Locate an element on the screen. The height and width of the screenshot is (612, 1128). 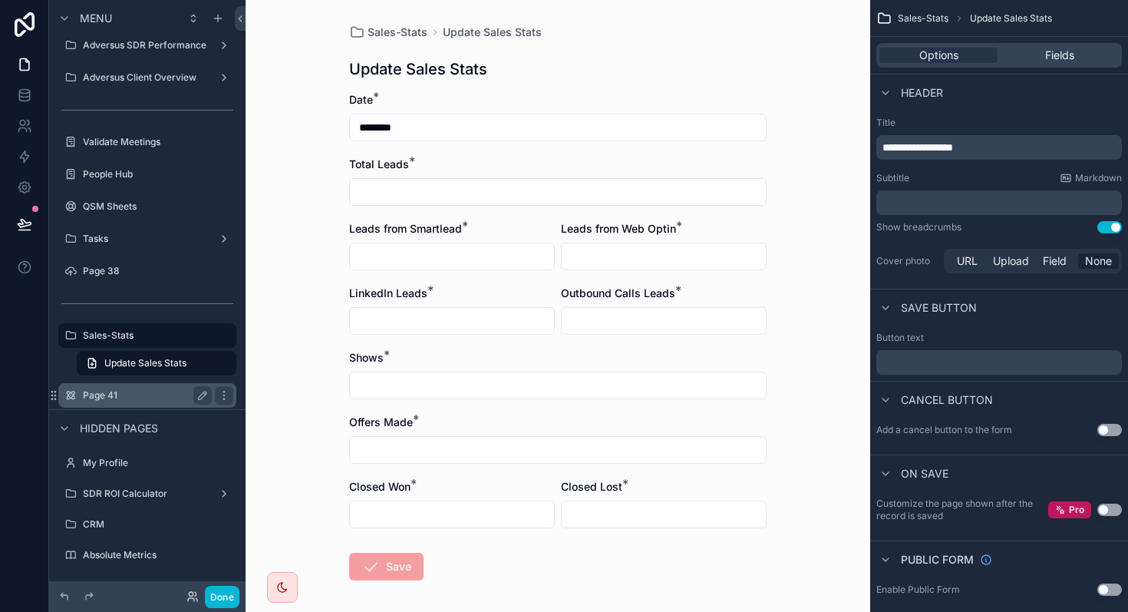
label: People Hub is located at coordinates (158, 174).